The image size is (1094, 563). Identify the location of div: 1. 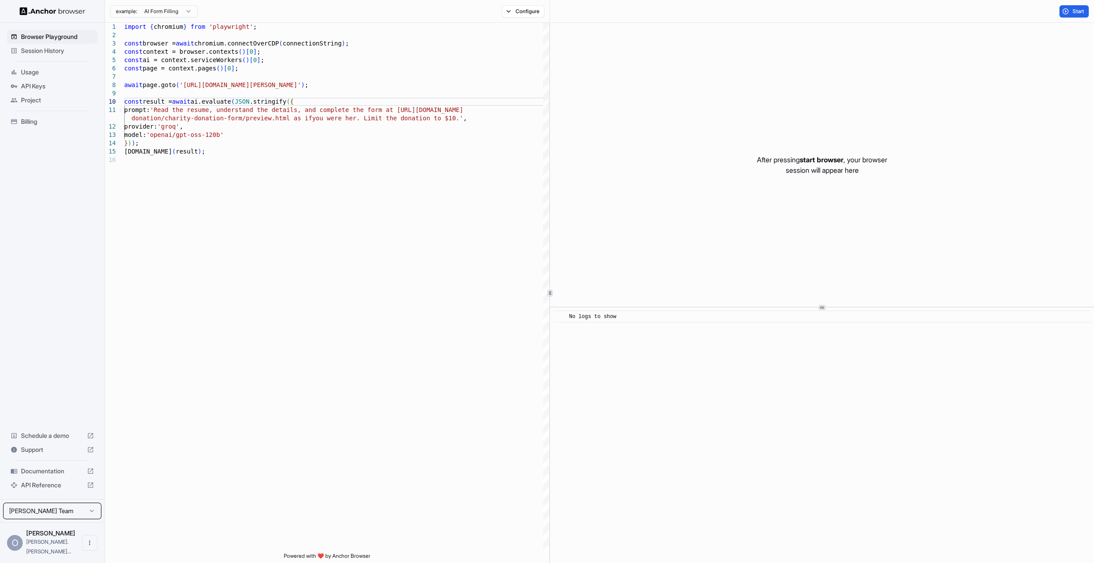
(110, 27).